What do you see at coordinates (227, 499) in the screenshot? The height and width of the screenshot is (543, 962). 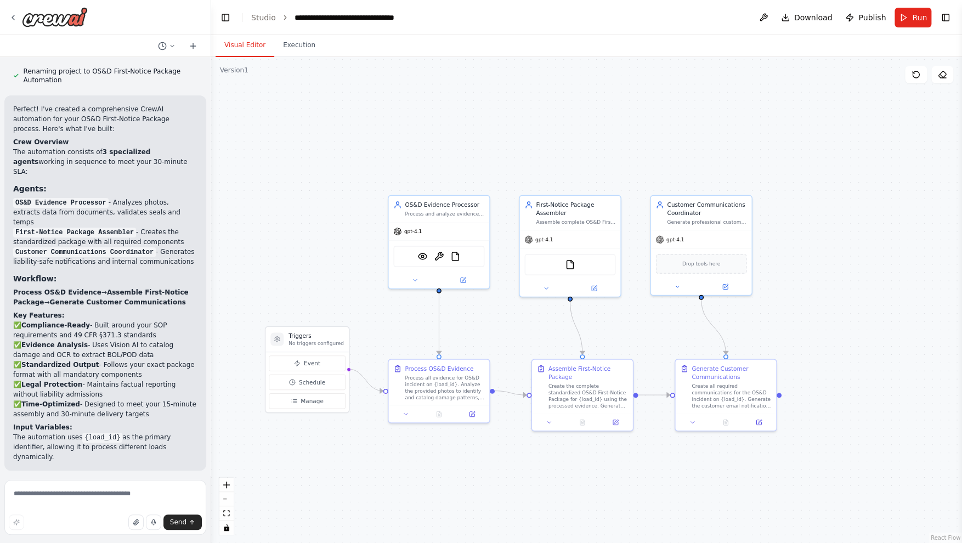 I see `button: zoom out` at bounding box center [227, 499].